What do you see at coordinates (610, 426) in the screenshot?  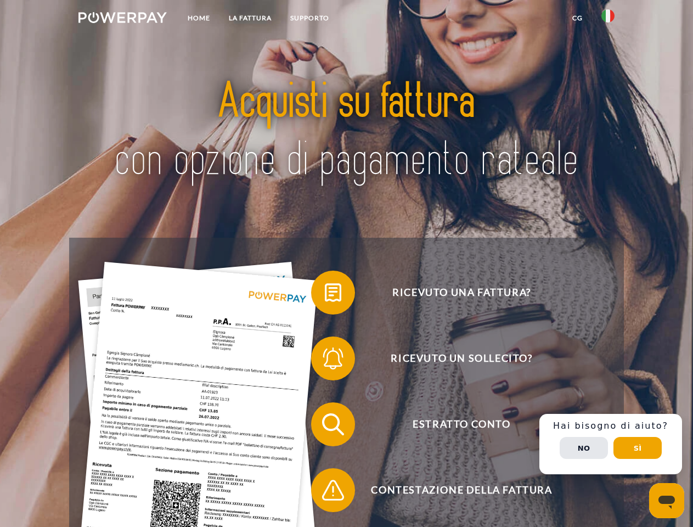 I see `h3: Hai bisogno di aiuto?` at bounding box center [610, 426].